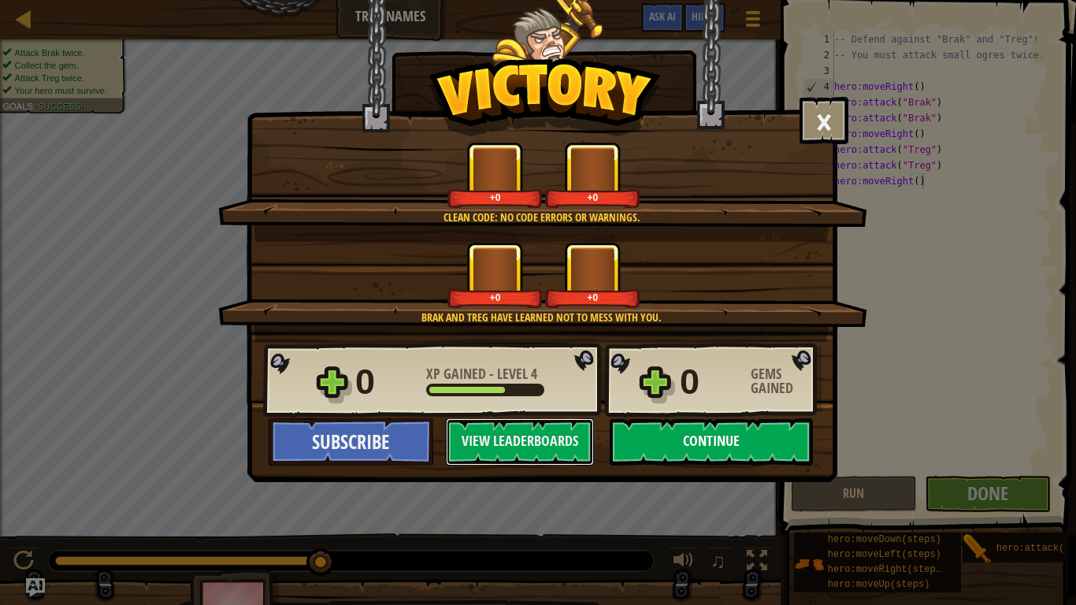 This screenshot has height=605, width=1076. Describe the element at coordinates (512, 373) in the screenshot. I see `span: Level` at that location.